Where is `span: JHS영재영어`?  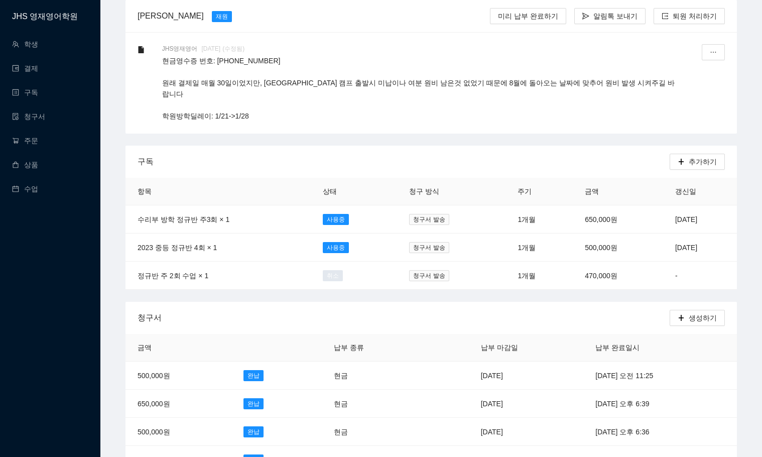
span: JHS영재영어 is located at coordinates (182, 49).